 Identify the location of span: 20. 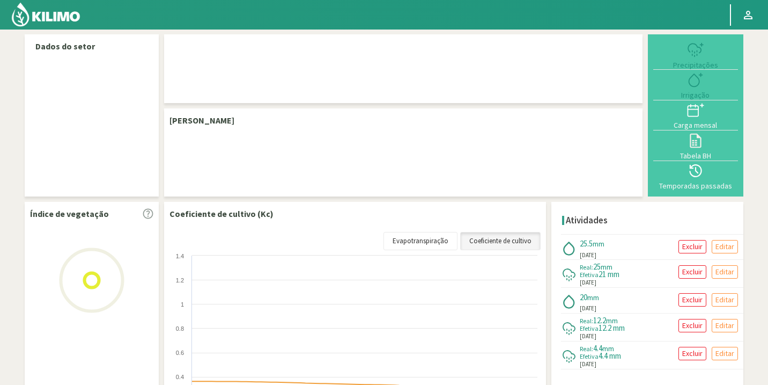
(584, 297).